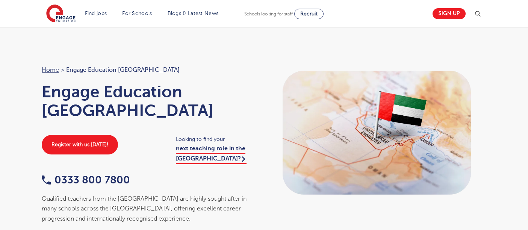  Describe the element at coordinates (50, 70) in the screenshot. I see `a: Home` at that location.